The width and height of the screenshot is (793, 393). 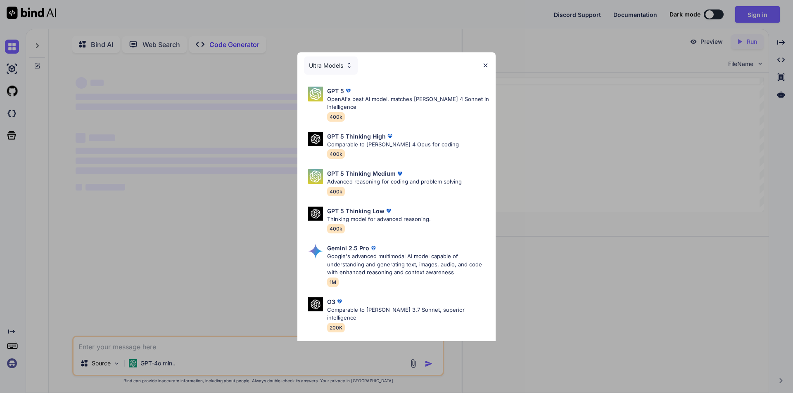 I want to click on div: Ultra Models, so click(x=331, y=66).